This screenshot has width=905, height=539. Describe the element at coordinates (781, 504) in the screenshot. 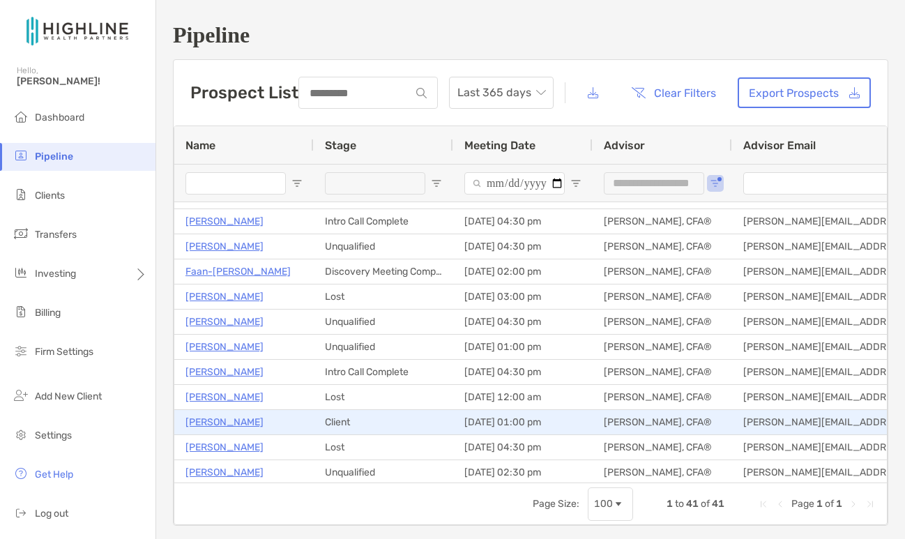

I see `div: Previous Page` at that location.